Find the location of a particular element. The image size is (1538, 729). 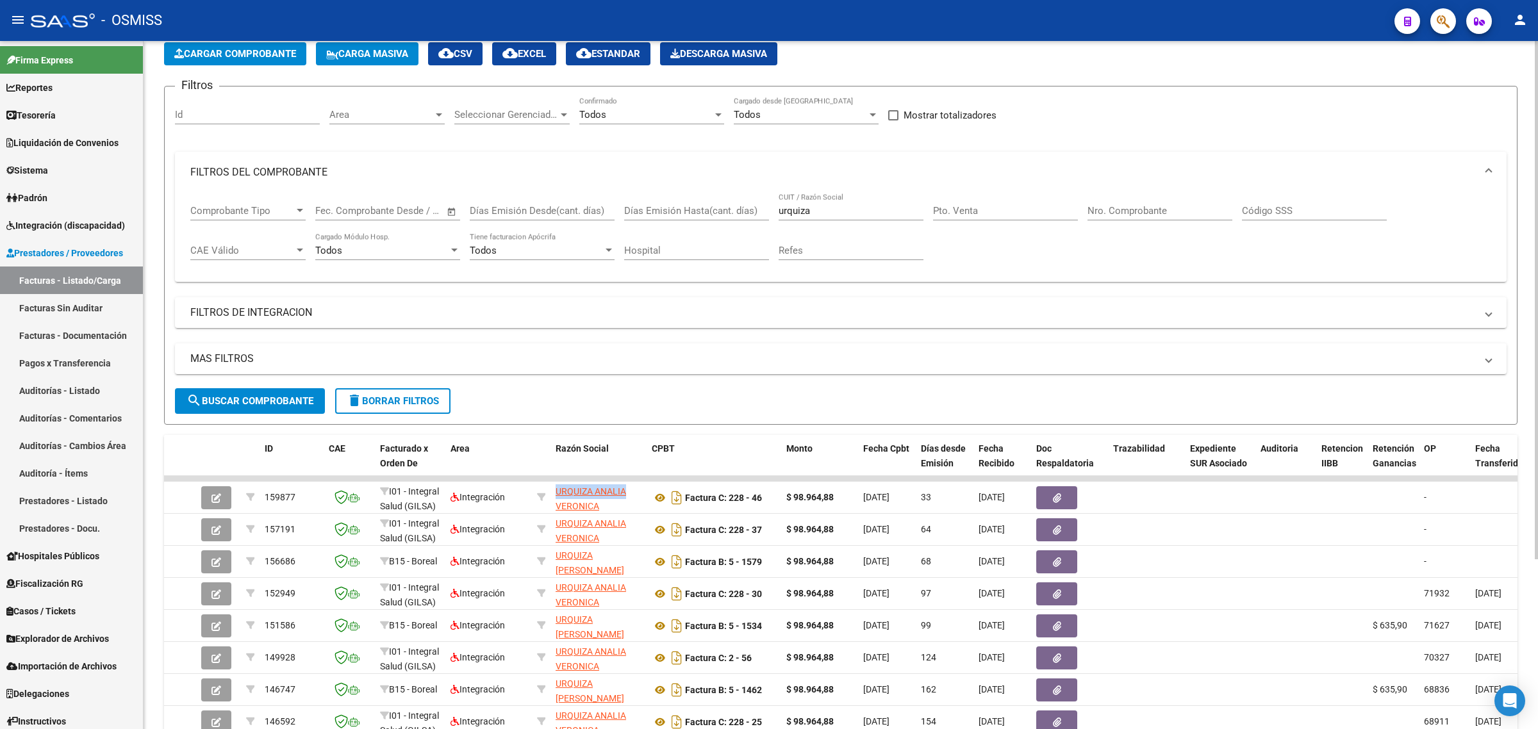

span: Días desde Emisión is located at coordinates (943, 456).